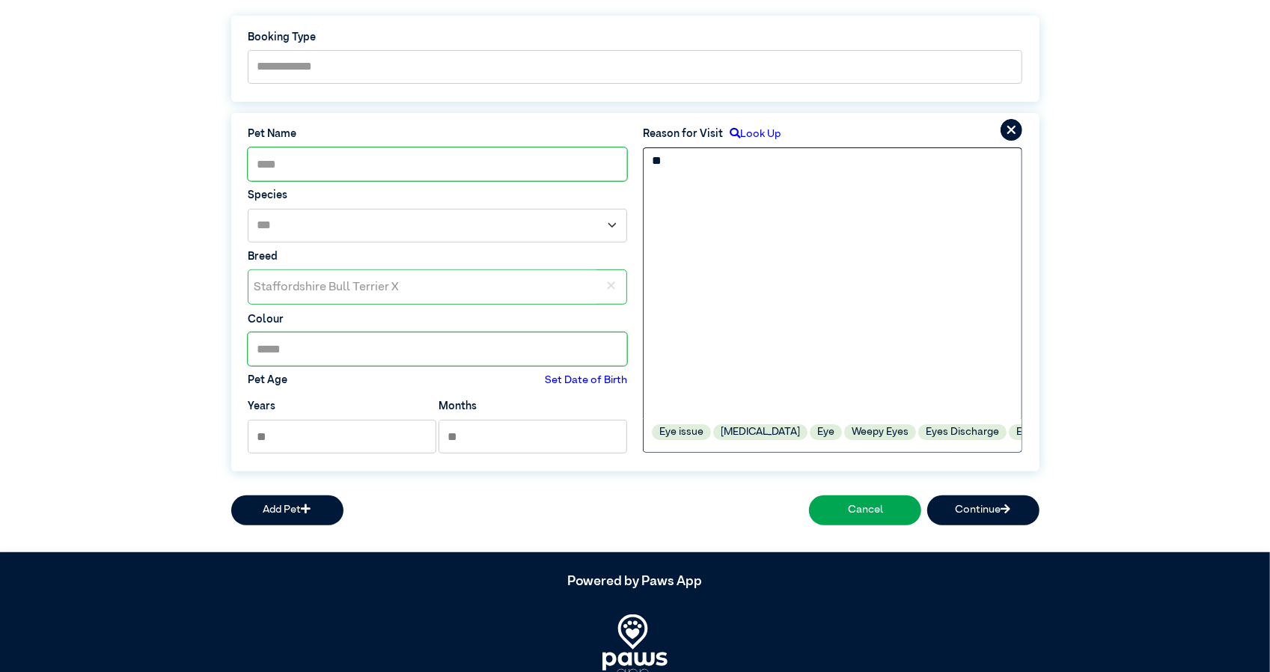 This screenshot has height=672, width=1270. I want to click on label: Eye Problems, so click(1048, 432).